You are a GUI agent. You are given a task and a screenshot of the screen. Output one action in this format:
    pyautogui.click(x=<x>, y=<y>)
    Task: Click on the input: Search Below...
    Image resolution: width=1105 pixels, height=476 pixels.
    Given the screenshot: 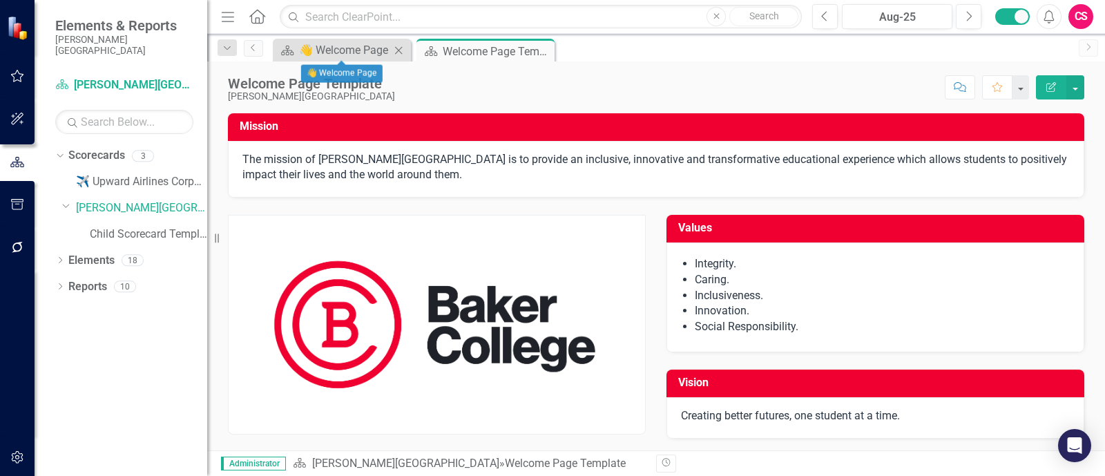 What is the action you would take?
    pyautogui.click(x=124, y=122)
    